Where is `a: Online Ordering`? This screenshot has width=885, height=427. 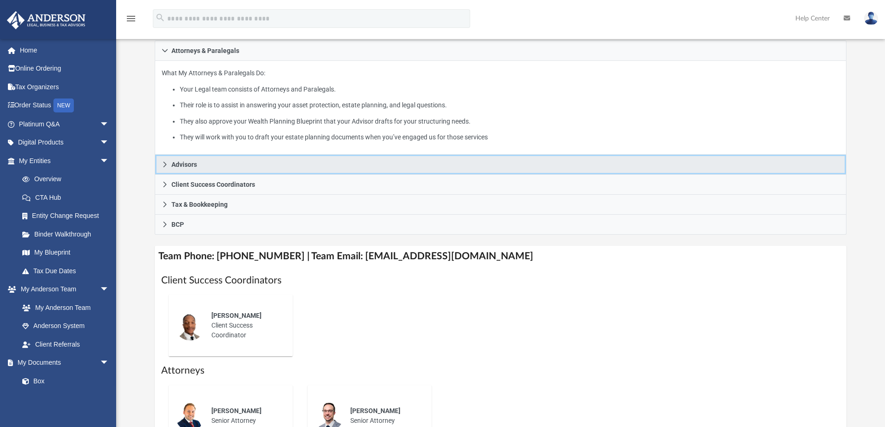 a: Online Ordering is located at coordinates (65, 69).